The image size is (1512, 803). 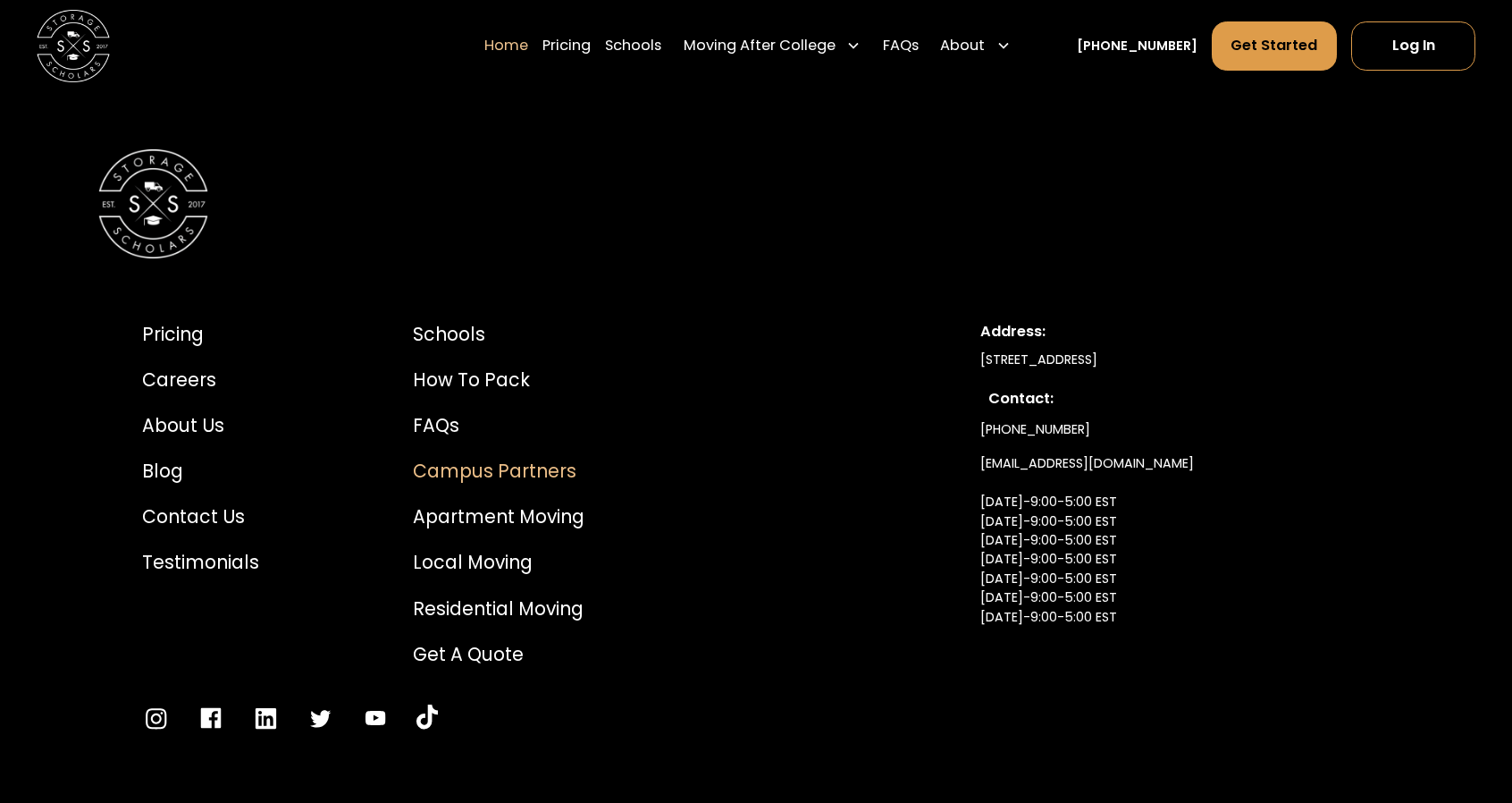 What do you see at coordinates (265, 718) in the screenshot?
I see `a: Go to LinkedIn` at bounding box center [265, 718].